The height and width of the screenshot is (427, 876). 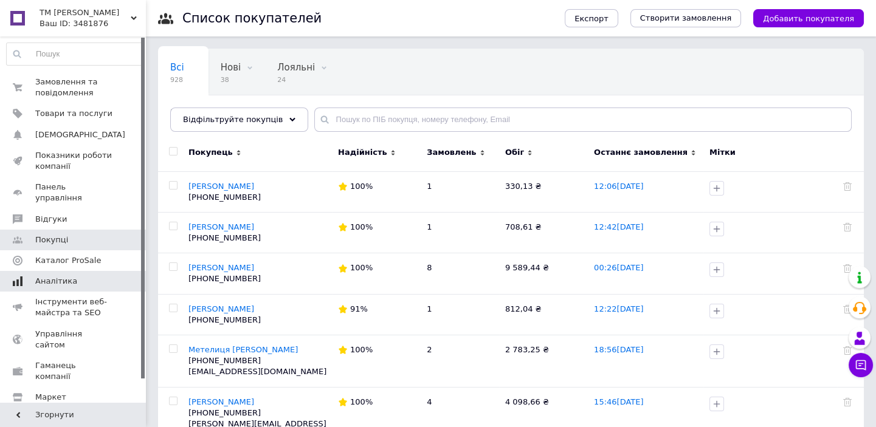 I want to click on span: 38, so click(x=230, y=80).